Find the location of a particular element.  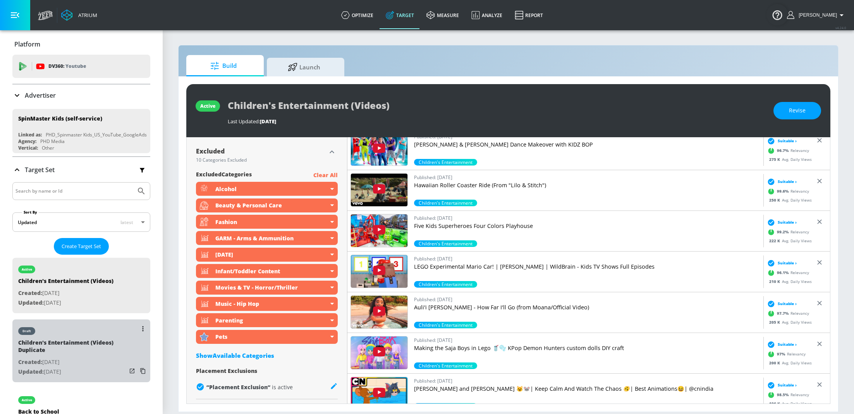

div: Children's Entertainment (Videos) is located at coordinates (66, 282).